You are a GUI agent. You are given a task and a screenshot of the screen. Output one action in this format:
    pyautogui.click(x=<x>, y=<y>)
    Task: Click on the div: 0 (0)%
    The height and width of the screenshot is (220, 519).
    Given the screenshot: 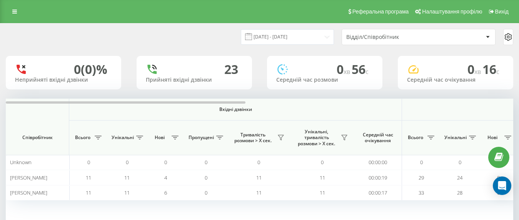 What is the action you would take?
    pyautogui.click(x=90, y=69)
    